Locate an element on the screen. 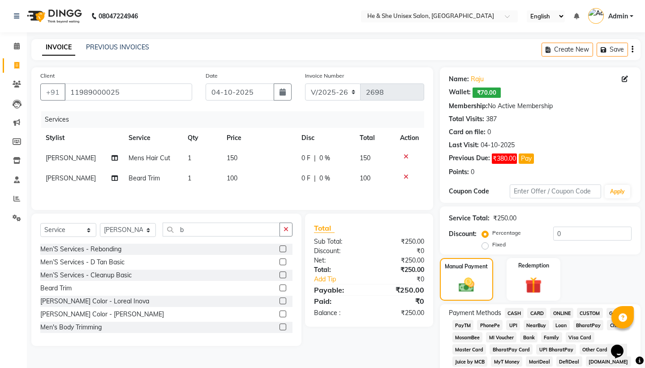 Image resolution: width=645 pixels, height=368 pixels. a: INVOICE is located at coordinates (59, 48).